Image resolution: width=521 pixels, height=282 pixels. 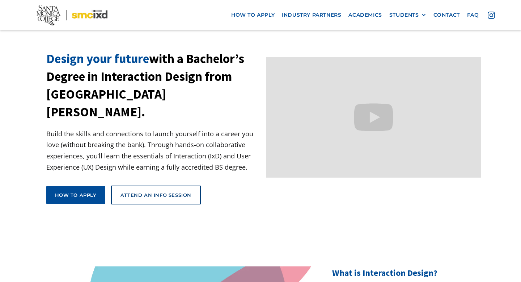 What do you see at coordinates (253, 15) in the screenshot?
I see `a: how to apply` at bounding box center [253, 15].